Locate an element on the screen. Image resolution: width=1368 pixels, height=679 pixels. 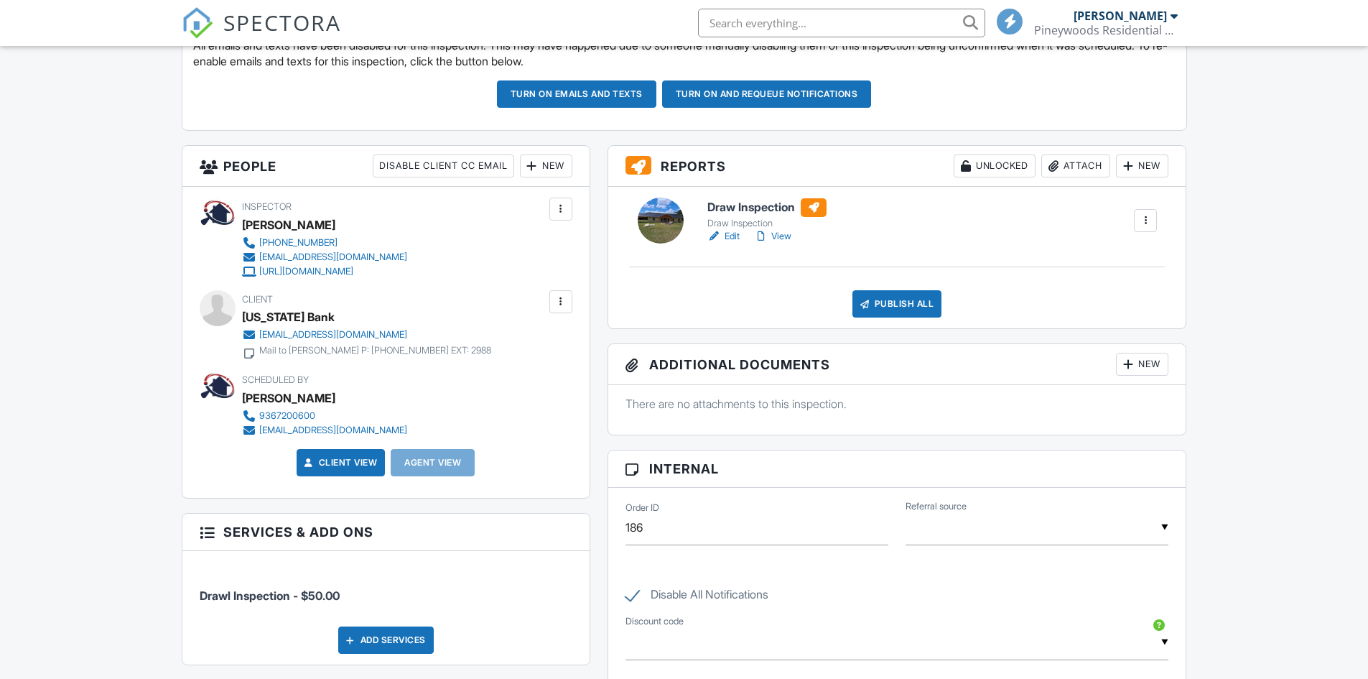
h3: People is located at coordinates (386, 166).